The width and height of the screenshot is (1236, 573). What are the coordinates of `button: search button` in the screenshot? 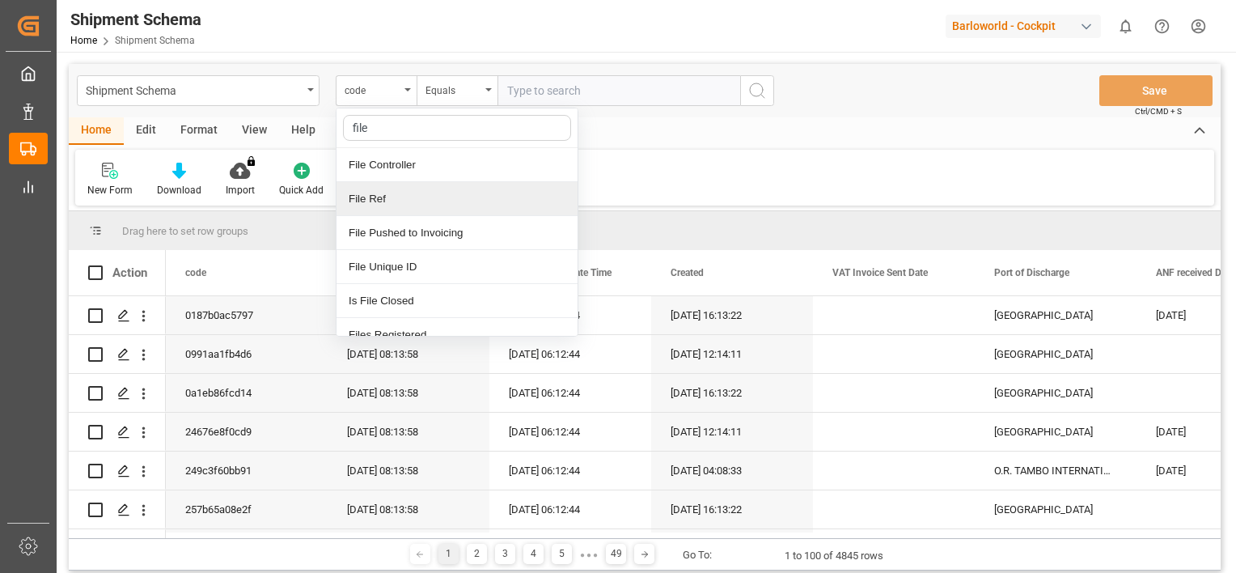 It's located at (757, 91).